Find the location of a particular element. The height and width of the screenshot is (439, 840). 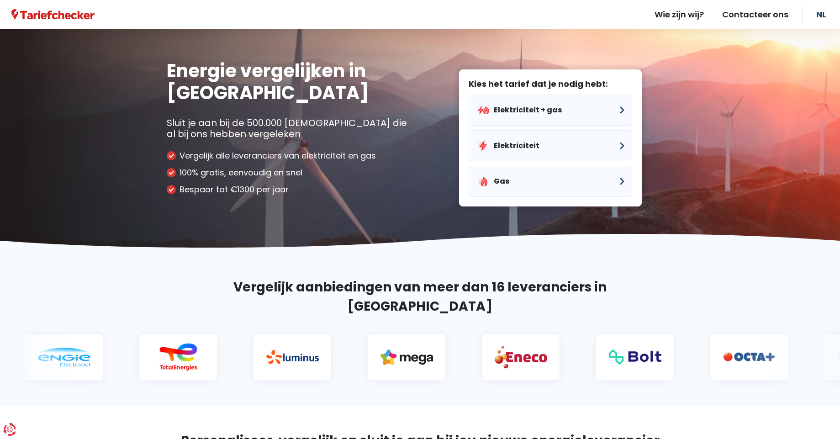

img: Engie electrabel is located at coordinates (61, 357).